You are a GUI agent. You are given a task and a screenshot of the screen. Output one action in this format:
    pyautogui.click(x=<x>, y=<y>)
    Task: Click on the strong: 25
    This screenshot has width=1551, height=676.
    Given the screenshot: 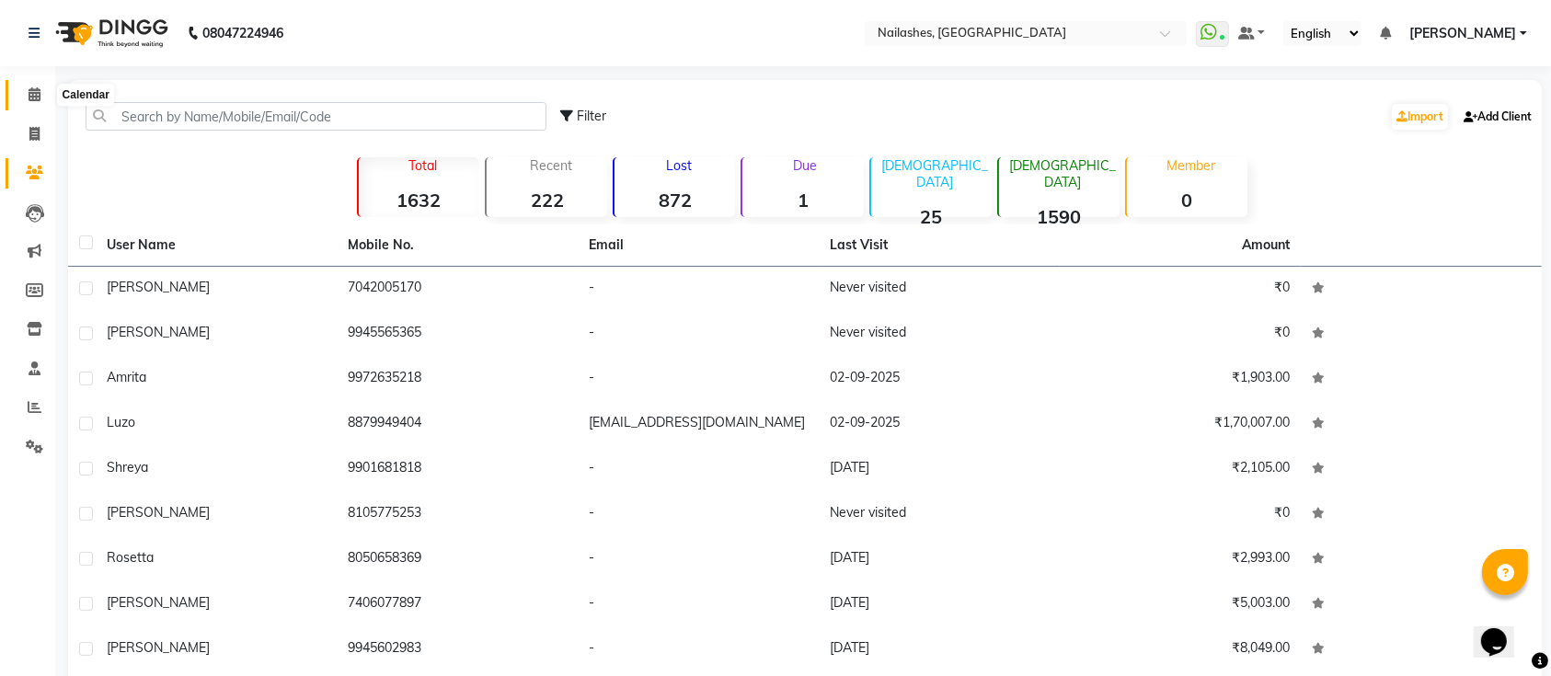 What is the action you would take?
    pyautogui.click(x=931, y=216)
    